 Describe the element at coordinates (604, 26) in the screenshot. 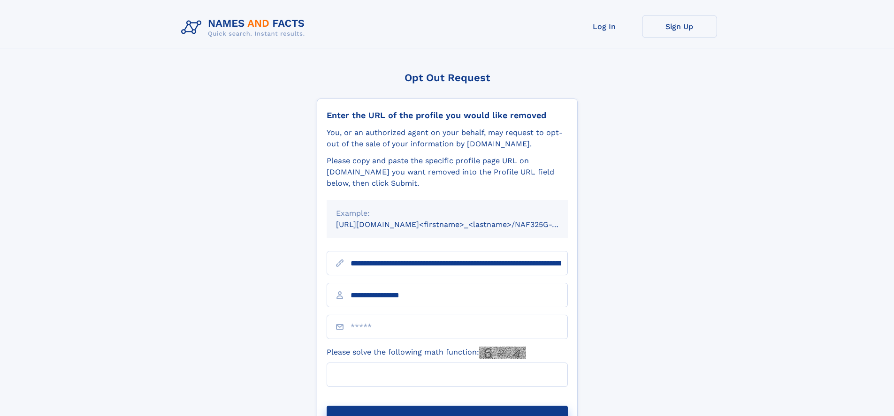

I see `a: Log In` at that location.